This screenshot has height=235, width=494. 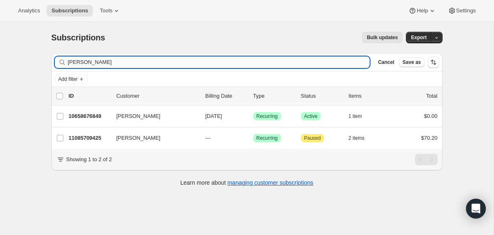 I want to click on span: 2 items, so click(x=356, y=138).